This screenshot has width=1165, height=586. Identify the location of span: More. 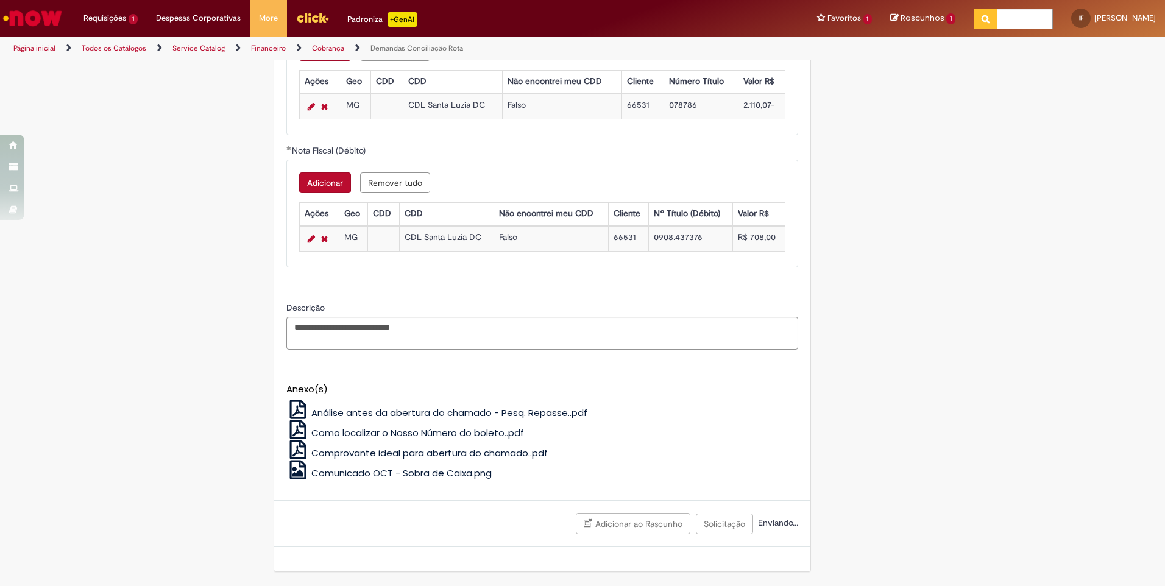
(268, 18).